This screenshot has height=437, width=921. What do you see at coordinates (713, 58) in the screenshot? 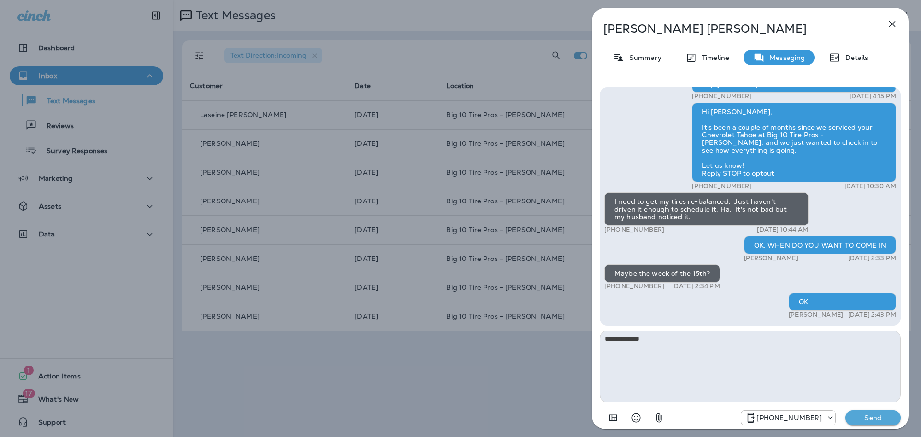
I see `p: Timeline` at bounding box center [713, 58].